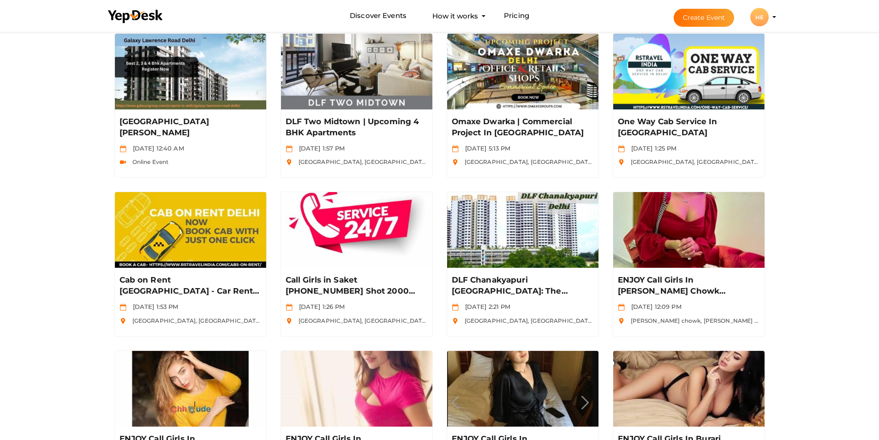 This screenshot has width=879, height=440. Describe the element at coordinates (704, 18) in the screenshot. I see `button: Create Event` at that location.